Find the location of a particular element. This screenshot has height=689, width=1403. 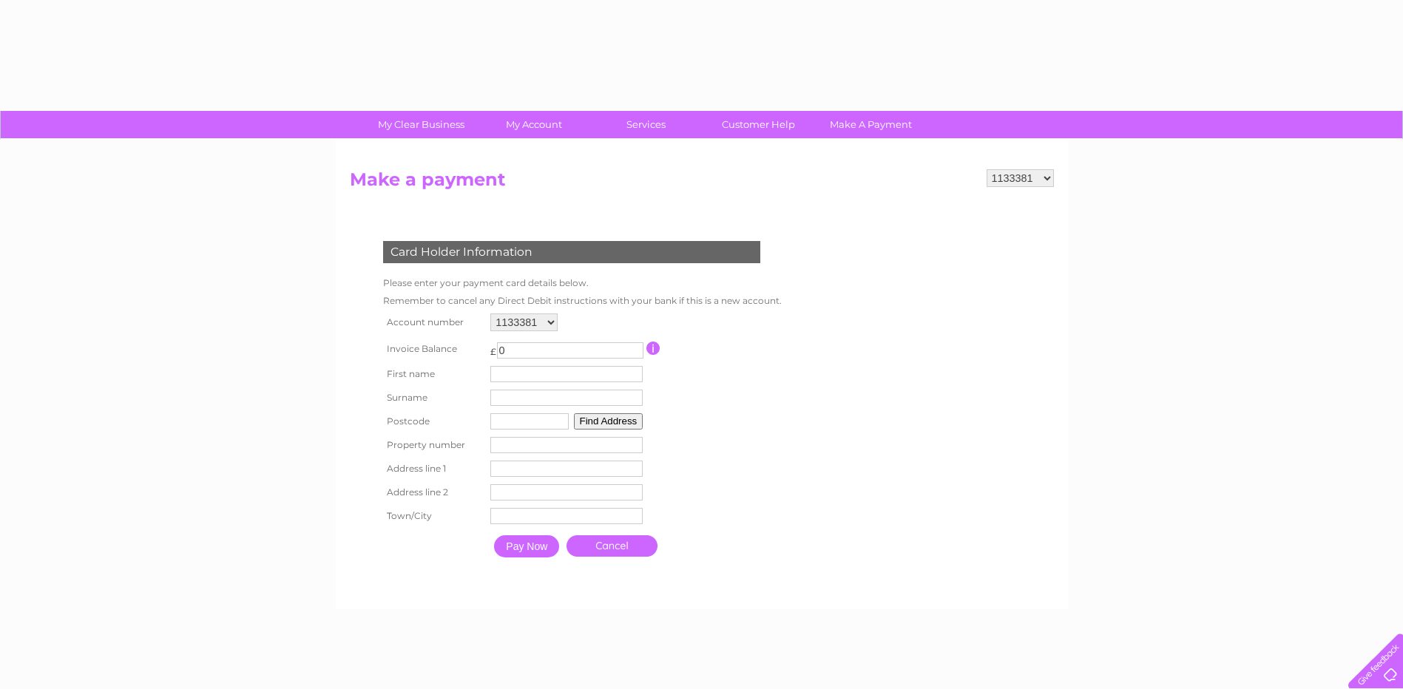

th: Surname is located at coordinates (433, 398).